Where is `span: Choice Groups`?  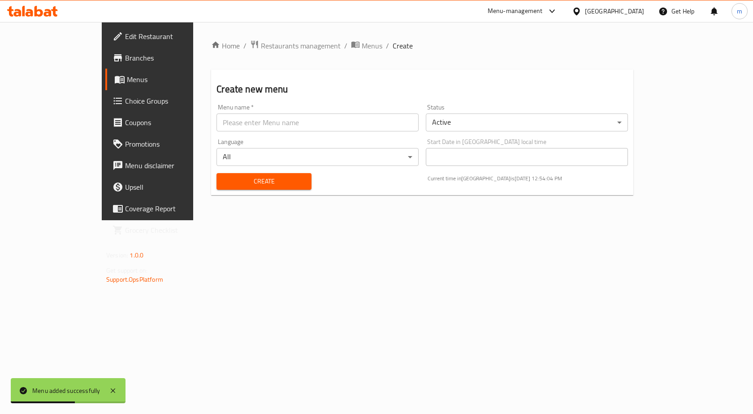 span: Choice Groups is located at coordinates (173, 101).